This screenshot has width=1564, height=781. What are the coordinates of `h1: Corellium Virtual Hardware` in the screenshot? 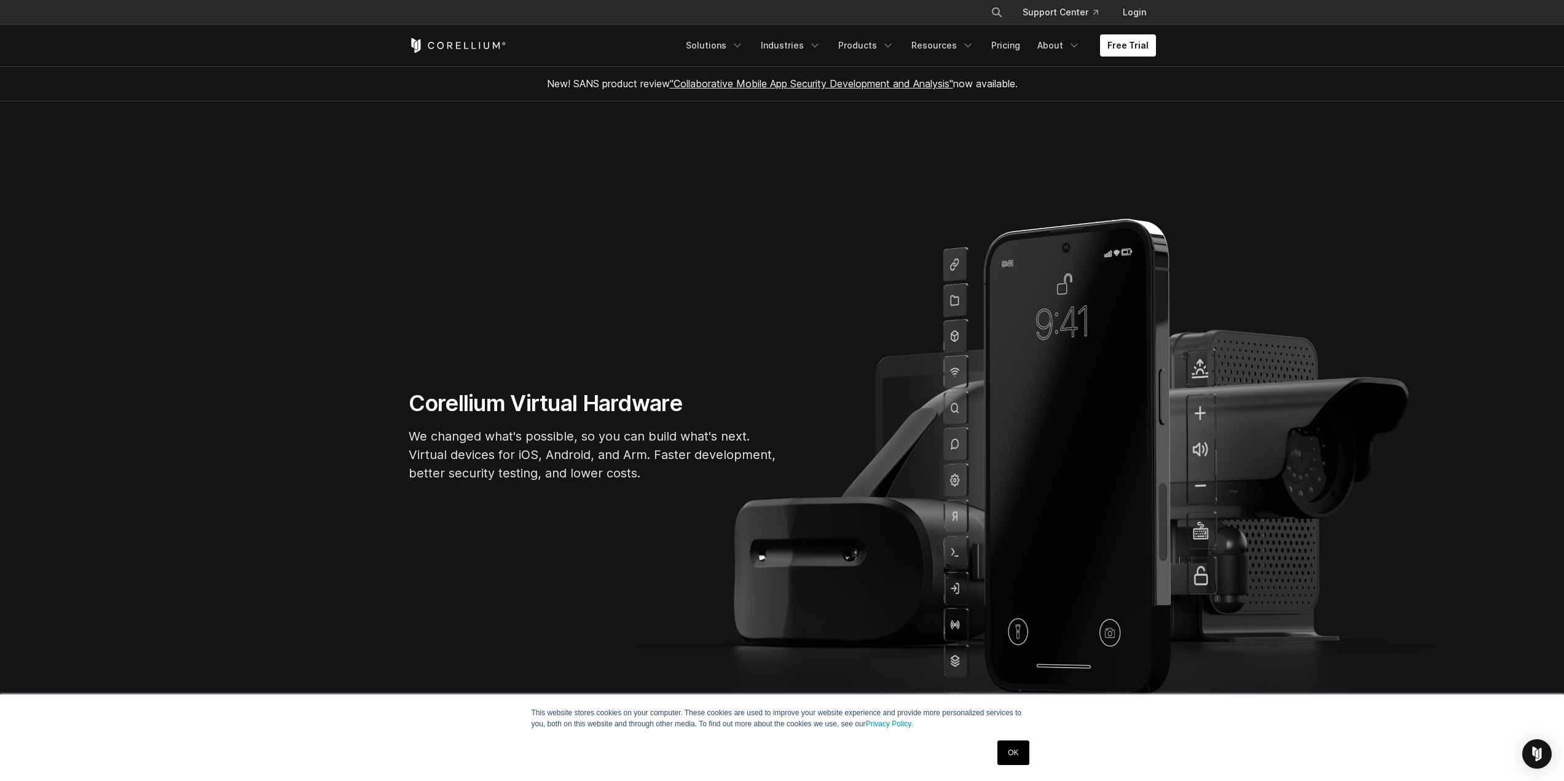 It's located at (593, 403).